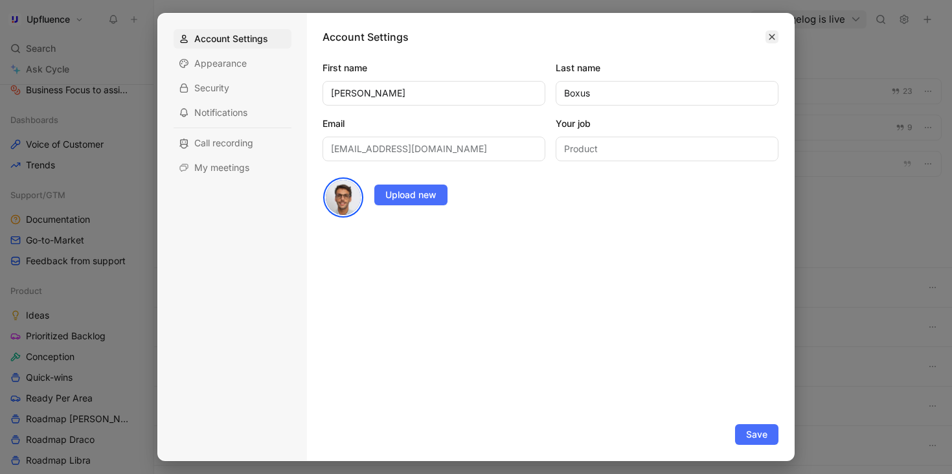  Describe the element at coordinates (220, 63) in the screenshot. I see `span: Appearance` at that location.